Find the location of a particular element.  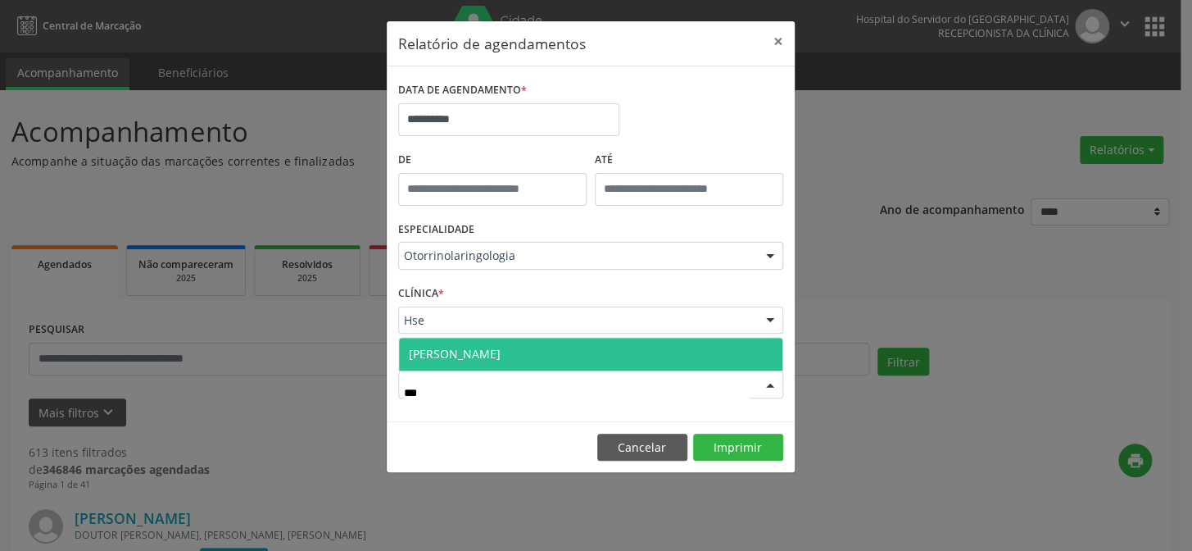

button: Imprimir is located at coordinates (738, 447).